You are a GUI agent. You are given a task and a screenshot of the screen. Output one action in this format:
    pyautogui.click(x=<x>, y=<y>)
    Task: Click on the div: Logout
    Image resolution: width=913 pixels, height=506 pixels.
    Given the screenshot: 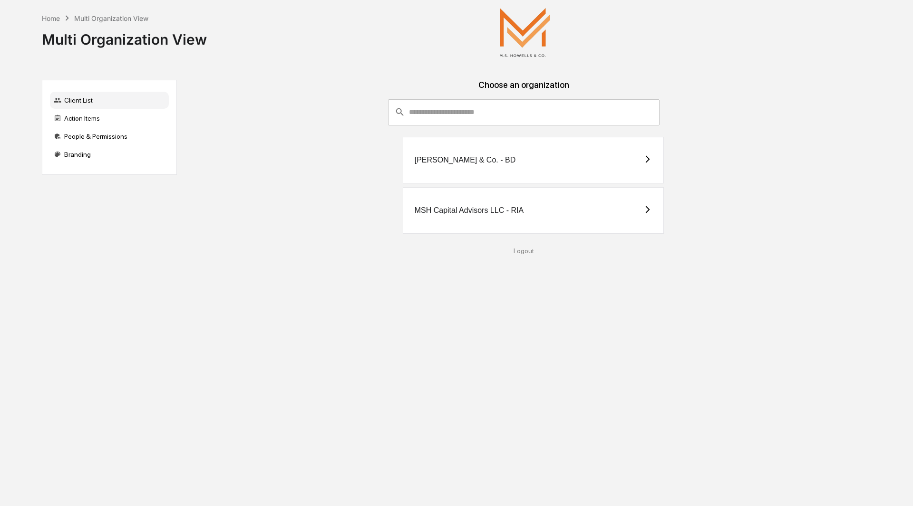 What is the action you would take?
    pyautogui.click(x=524, y=251)
    